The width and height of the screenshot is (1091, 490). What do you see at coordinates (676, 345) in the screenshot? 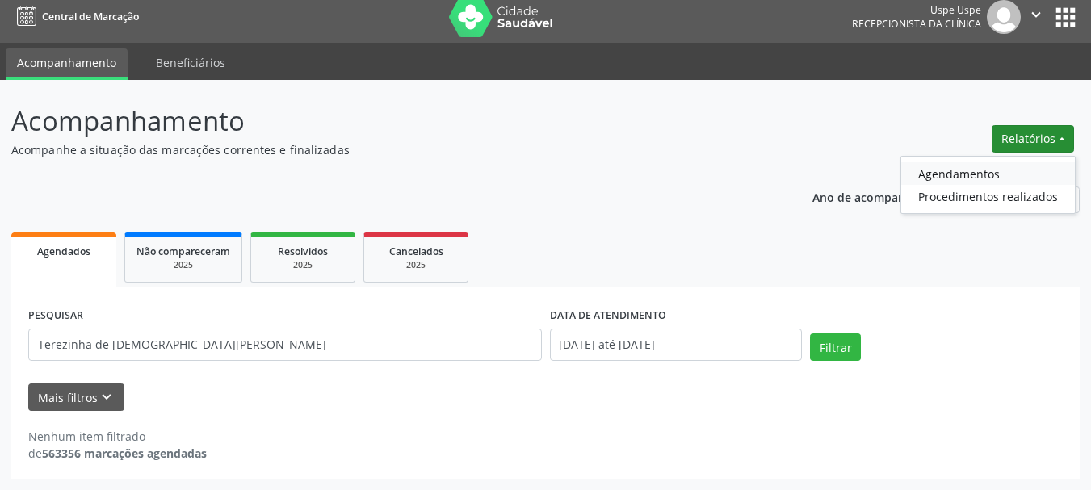
I see `input: Selecione um intervalo` at bounding box center [676, 345].